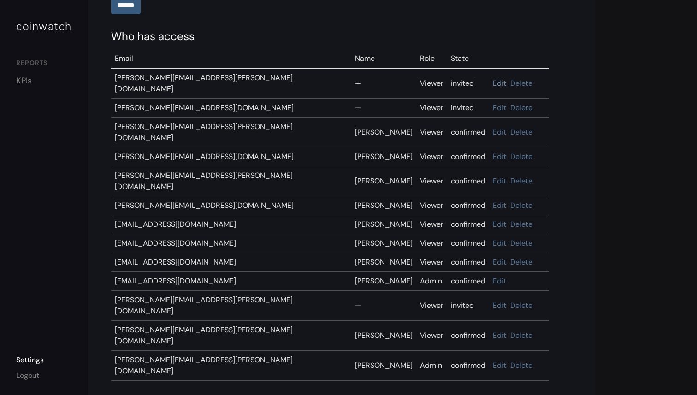 Image resolution: width=697 pixels, height=395 pixels. What do you see at coordinates (231, 59) in the screenshot?
I see `td: Email` at bounding box center [231, 59].